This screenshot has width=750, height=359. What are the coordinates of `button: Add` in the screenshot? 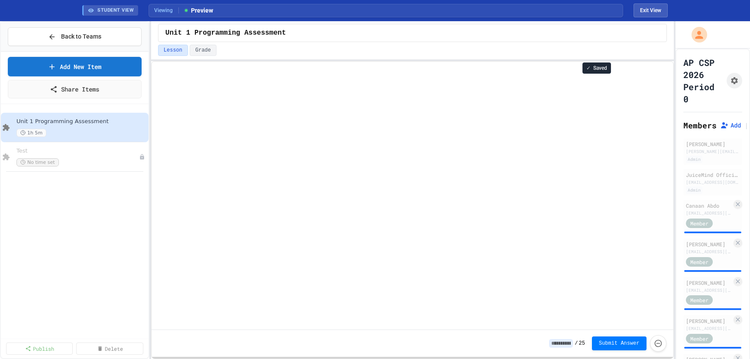 It's located at (731, 125).